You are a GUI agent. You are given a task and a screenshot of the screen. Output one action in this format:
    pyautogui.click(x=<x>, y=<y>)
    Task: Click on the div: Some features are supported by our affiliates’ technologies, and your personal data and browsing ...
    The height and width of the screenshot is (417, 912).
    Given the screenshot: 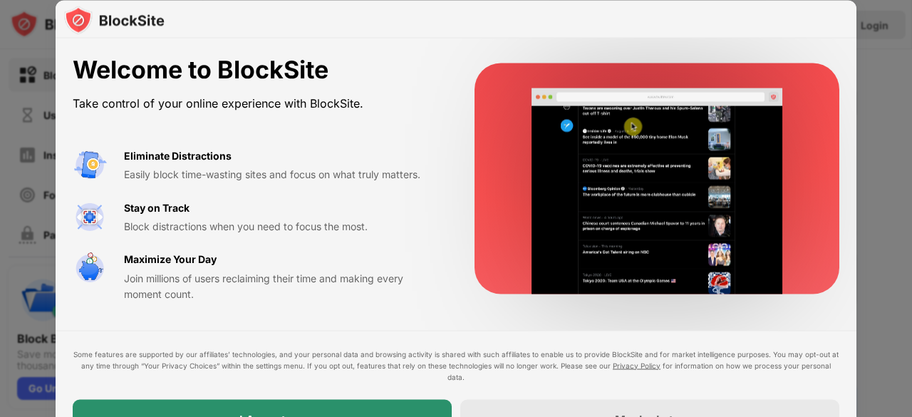 What is the action you would take?
    pyautogui.click(x=456, y=365)
    